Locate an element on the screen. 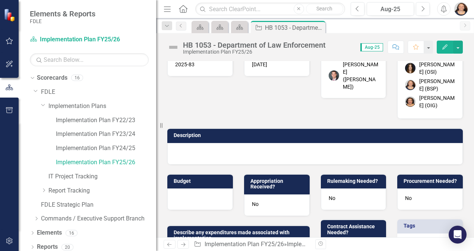  div: Implementation Plan FY25/26 is located at coordinates (254, 52).